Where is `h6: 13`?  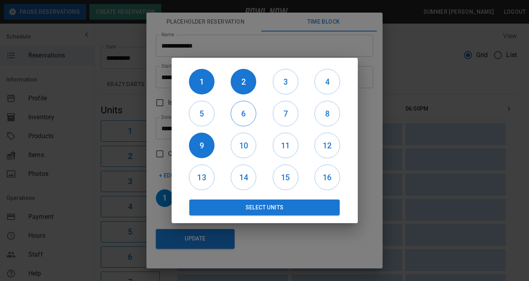
h6: 13 is located at coordinates (202, 178).